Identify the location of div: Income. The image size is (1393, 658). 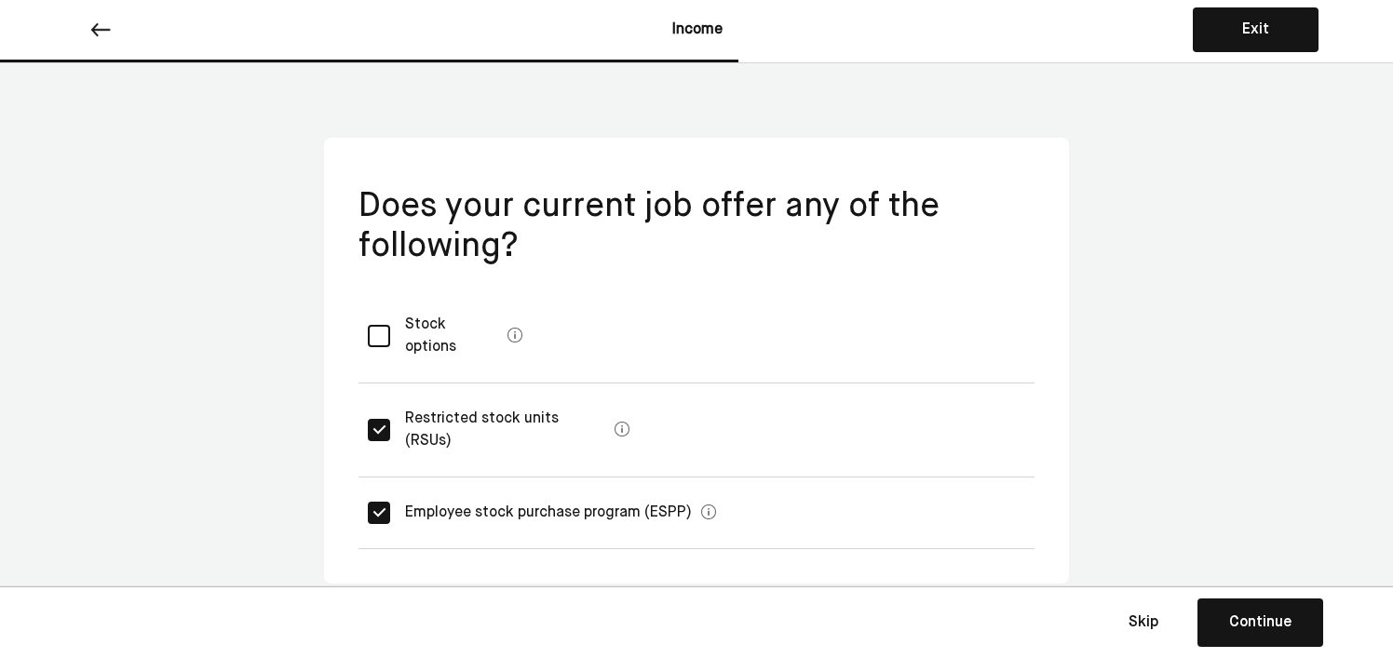
(697, 30).